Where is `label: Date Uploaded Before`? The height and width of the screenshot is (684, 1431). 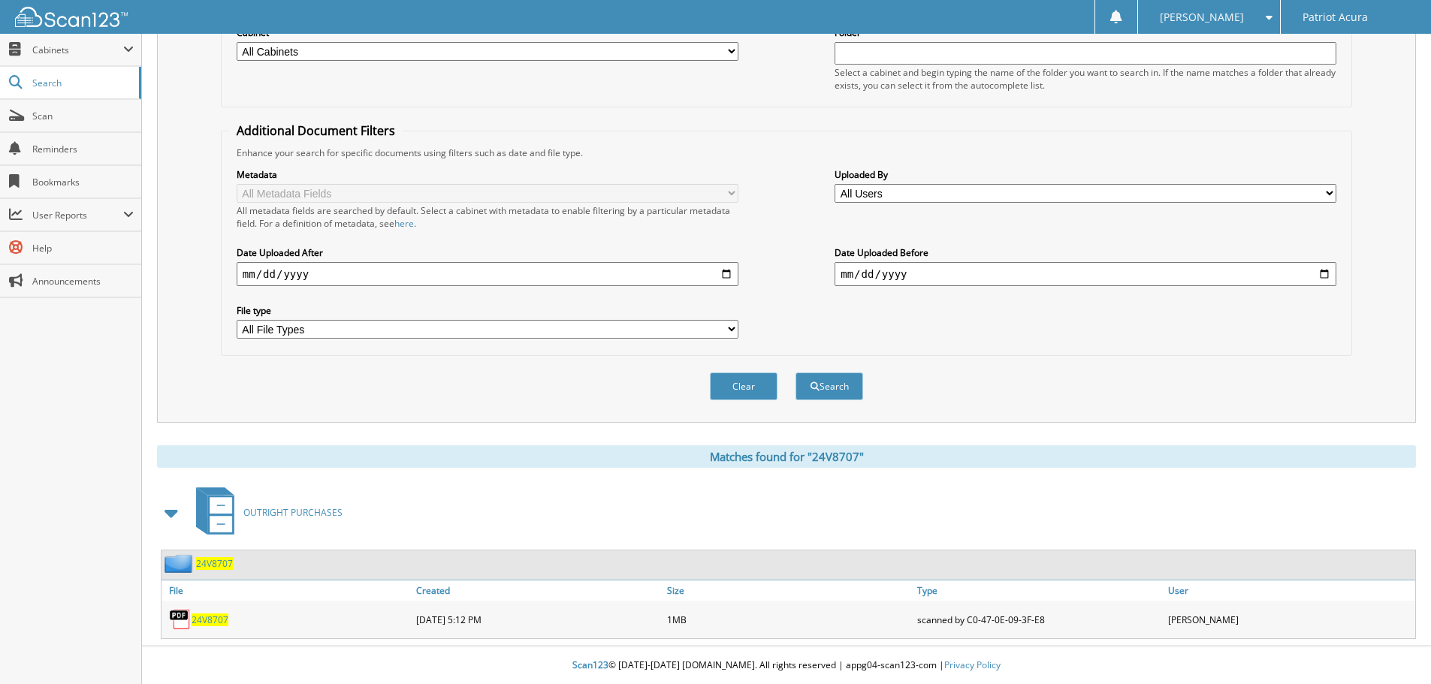
label: Date Uploaded Before is located at coordinates (1085, 252).